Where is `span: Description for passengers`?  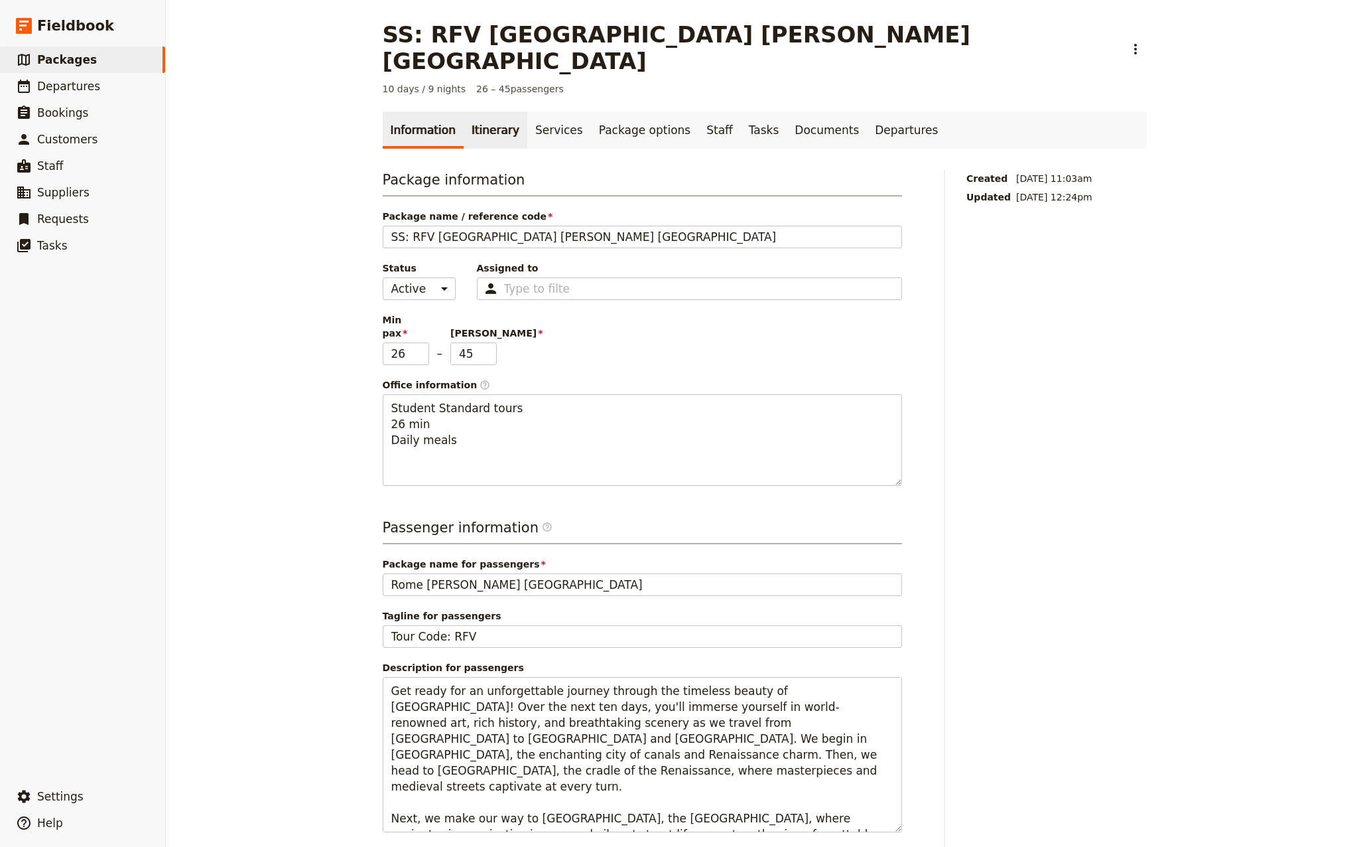 span: Description for passengers is located at coordinates (642, 667).